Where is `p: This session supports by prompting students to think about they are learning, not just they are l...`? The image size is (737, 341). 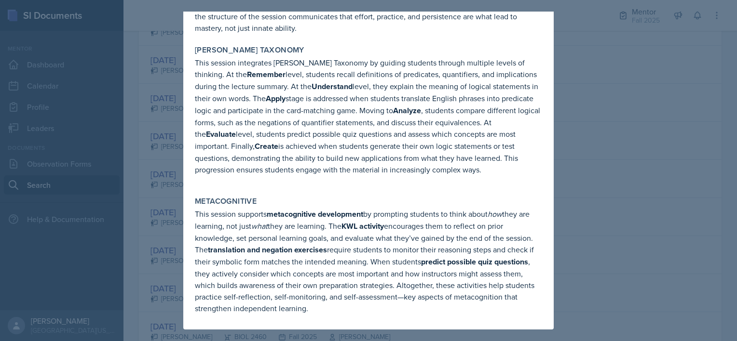 p: This session supports by prompting students to think about they are learning, not just they are l... is located at coordinates (368, 261).